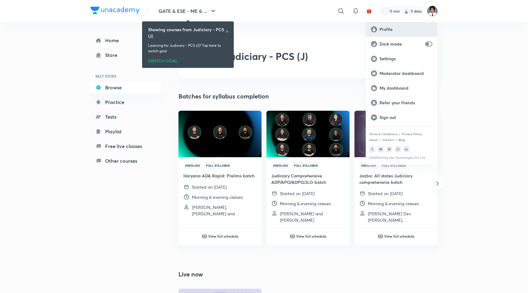  What do you see at coordinates (406, 59) in the screenshot?
I see `p: Settings` at bounding box center [406, 59].